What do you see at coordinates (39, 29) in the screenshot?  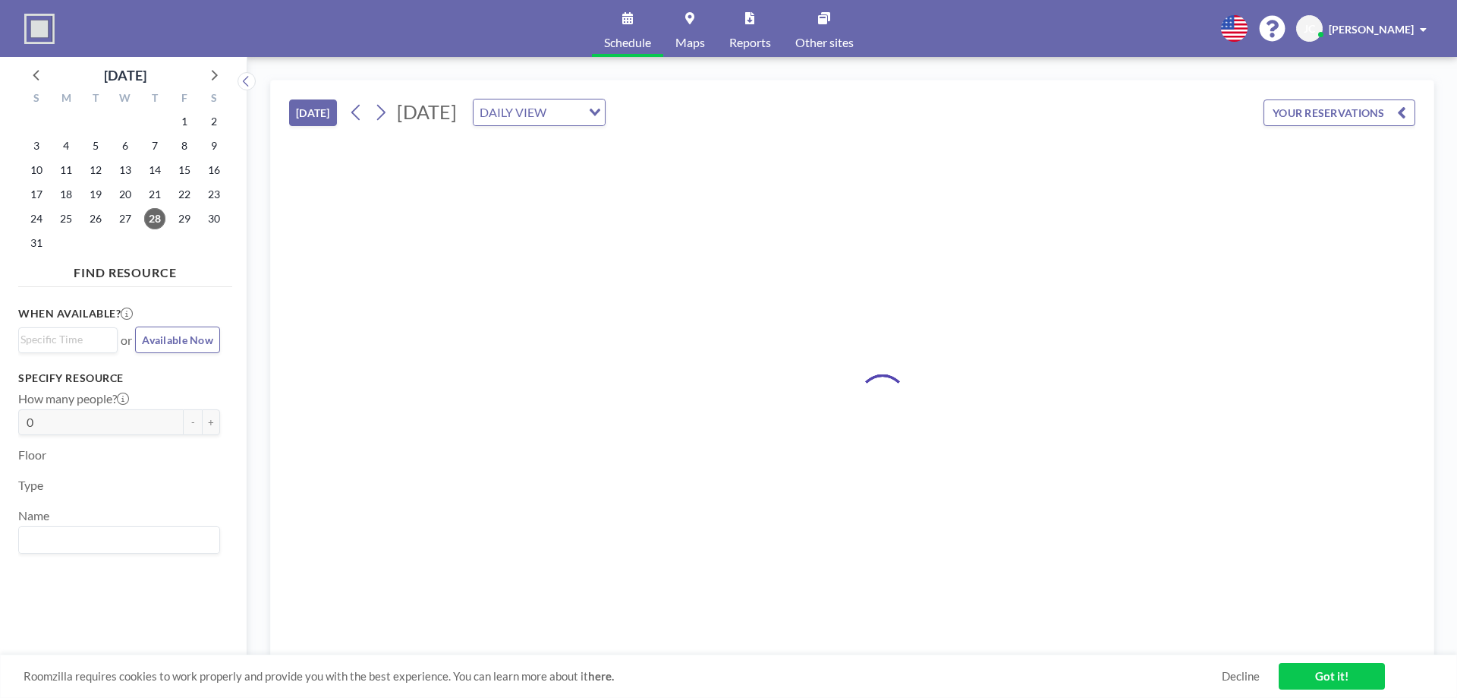 I see `img: organization-logo` at bounding box center [39, 29].